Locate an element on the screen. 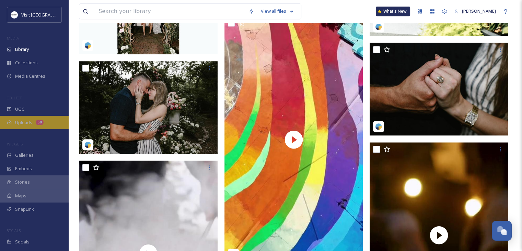 The height and width of the screenshot is (251, 522). span: Media Centres is located at coordinates (30, 76).